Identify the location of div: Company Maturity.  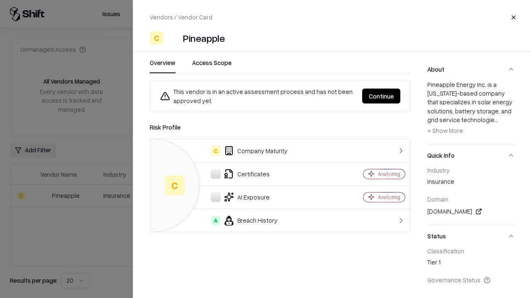
(245, 151).